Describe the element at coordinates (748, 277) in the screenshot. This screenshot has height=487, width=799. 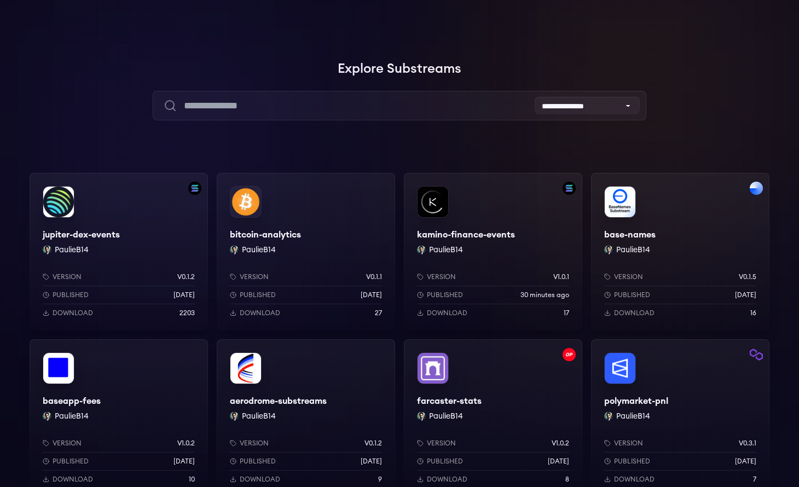
I see `p: v0.1.5` at that location.